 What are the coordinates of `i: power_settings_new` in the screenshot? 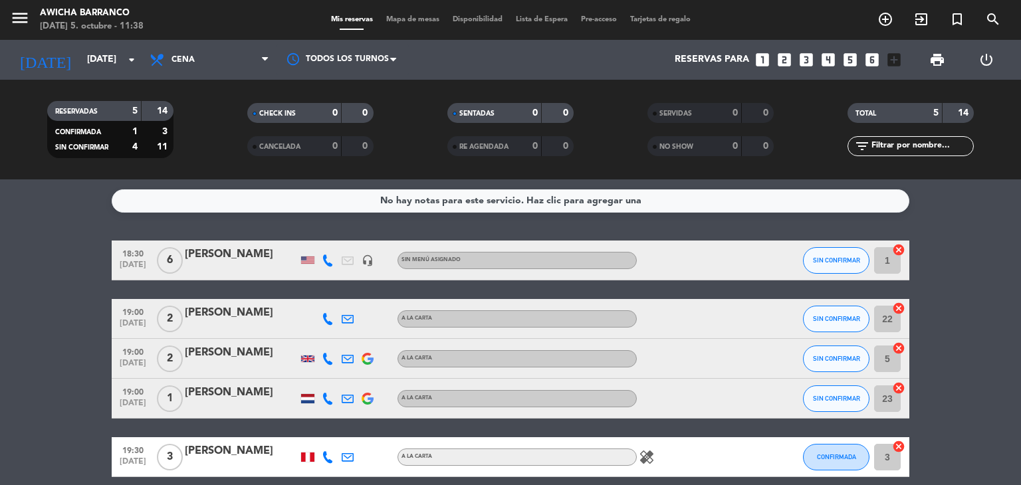 It's located at (987, 60).